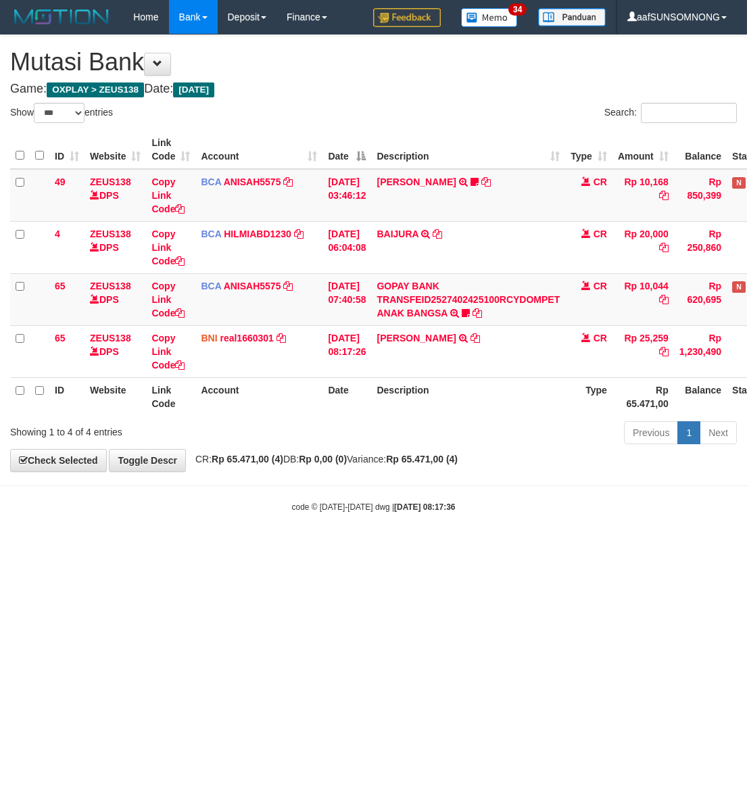 This screenshot has height=785, width=747. Describe the element at coordinates (58, 460) in the screenshot. I see `a: Check Selected` at that location.